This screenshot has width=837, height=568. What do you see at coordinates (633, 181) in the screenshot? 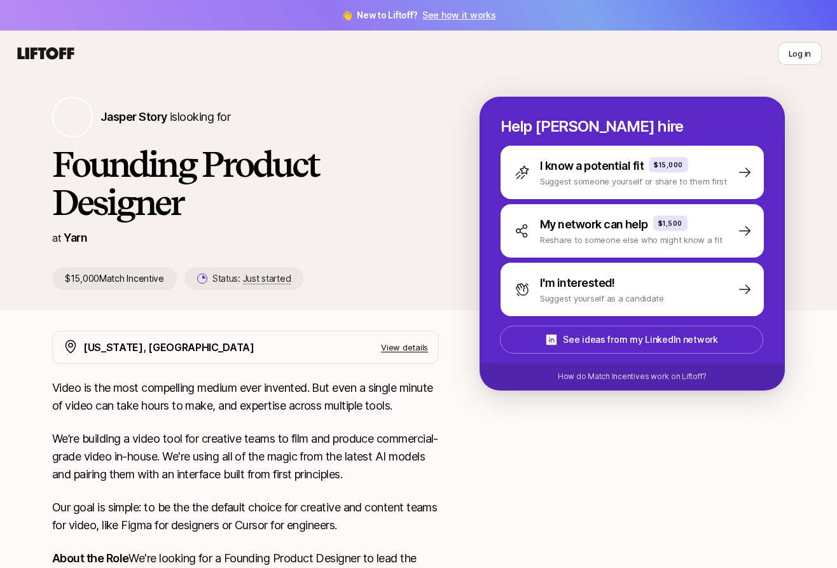
I see `p: Suggest someone yourself or share to them first` at bounding box center [633, 181].